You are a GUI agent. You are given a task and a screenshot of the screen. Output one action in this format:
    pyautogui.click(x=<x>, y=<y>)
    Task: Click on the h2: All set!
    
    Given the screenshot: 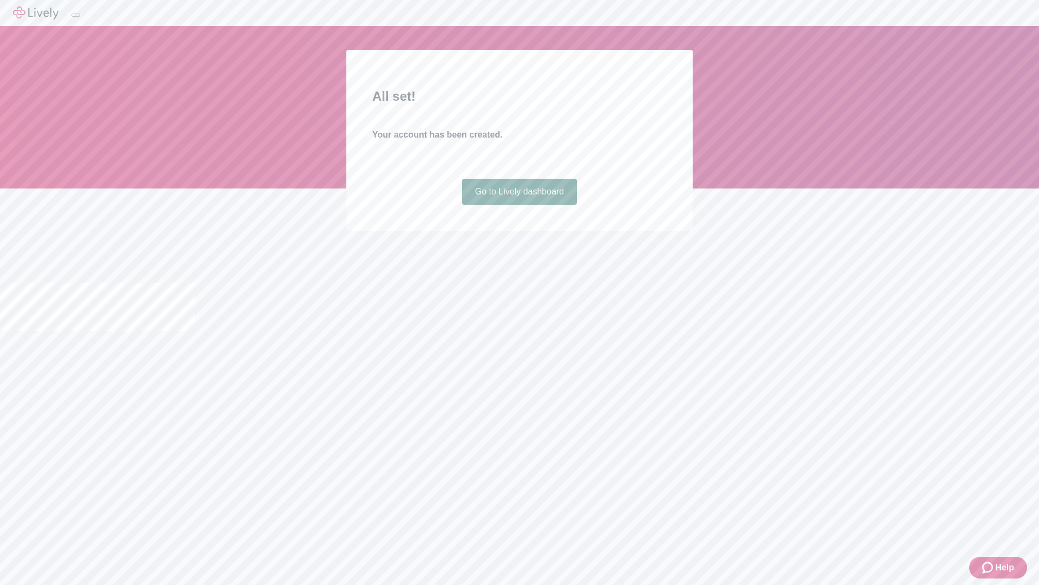 What is the action you would take?
    pyautogui.click(x=520, y=96)
    